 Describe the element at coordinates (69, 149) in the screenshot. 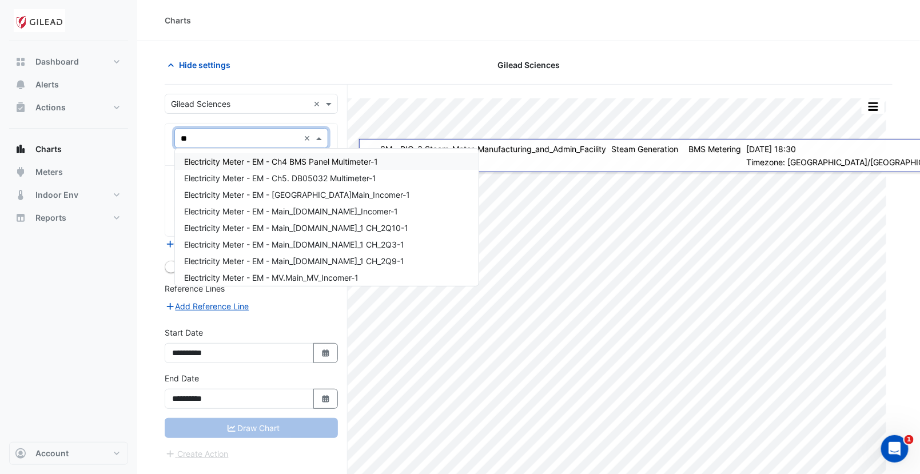

I see `button: Charts` at that location.